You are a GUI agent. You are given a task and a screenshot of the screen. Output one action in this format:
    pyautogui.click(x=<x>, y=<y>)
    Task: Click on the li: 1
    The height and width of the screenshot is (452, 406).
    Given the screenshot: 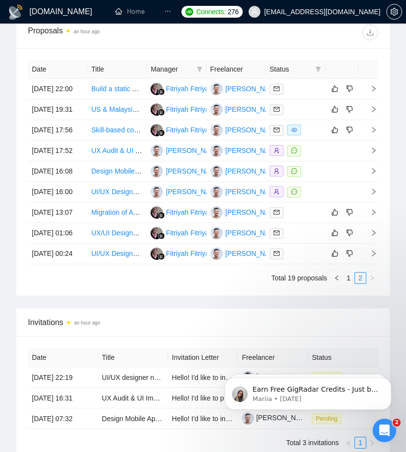 What is the action you would take?
    pyautogui.click(x=360, y=443)
    